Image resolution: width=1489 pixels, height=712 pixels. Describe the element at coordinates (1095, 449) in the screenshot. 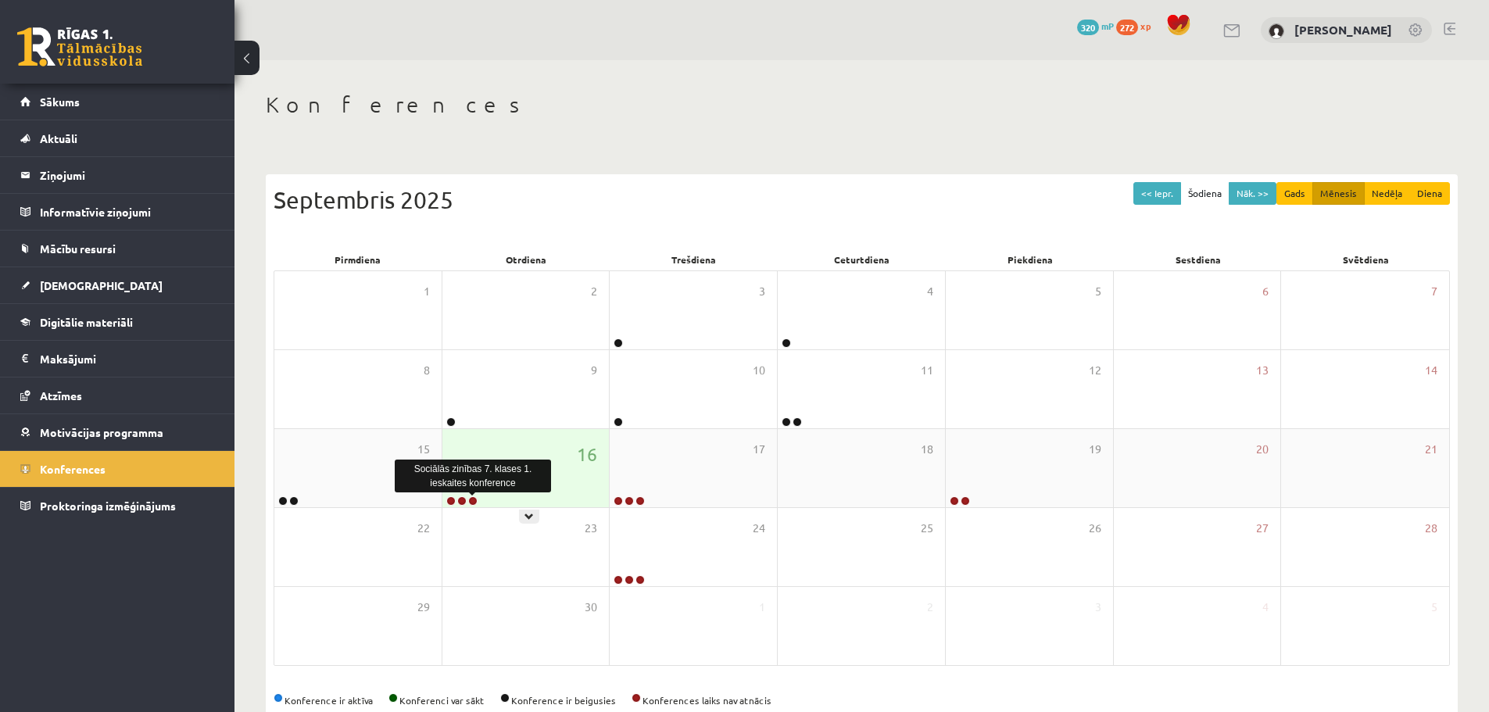

I see `span: 19` at that location.